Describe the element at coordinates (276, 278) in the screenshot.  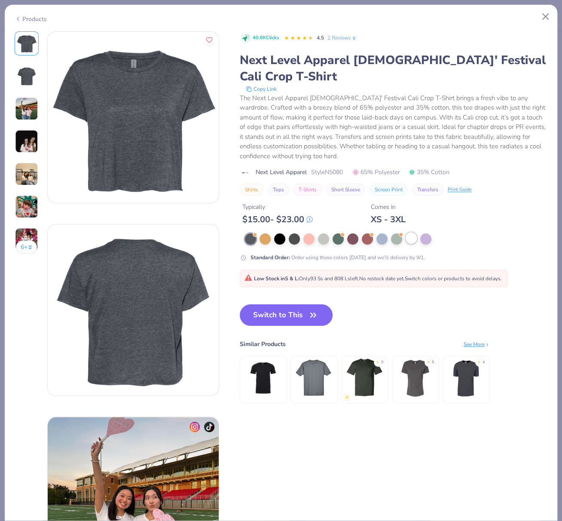
I see `strong: Low Stock in S & L :` at that location.